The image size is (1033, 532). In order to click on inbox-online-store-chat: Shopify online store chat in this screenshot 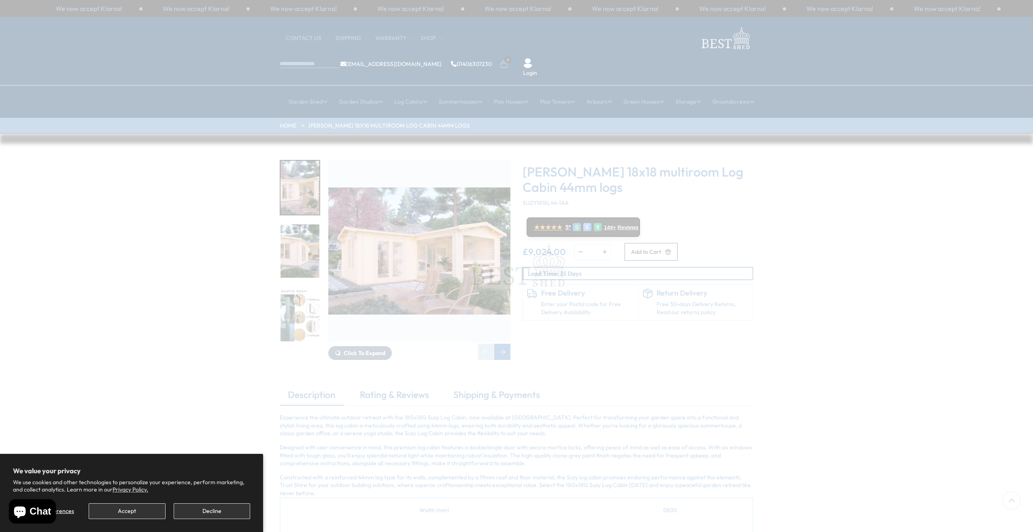, I will do `click(32, 512)`.